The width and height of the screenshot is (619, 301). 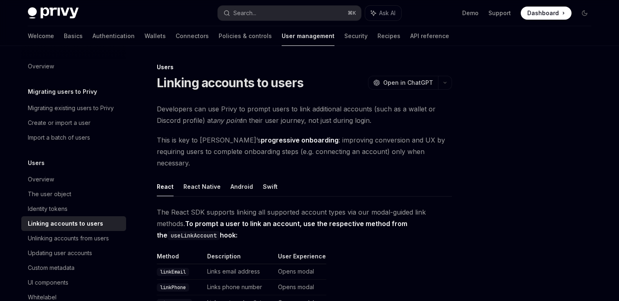 What do you see at coordinates (59, 123) in the screenshot?
I see `div: Create or import a user` at bounding box center [59, 123].